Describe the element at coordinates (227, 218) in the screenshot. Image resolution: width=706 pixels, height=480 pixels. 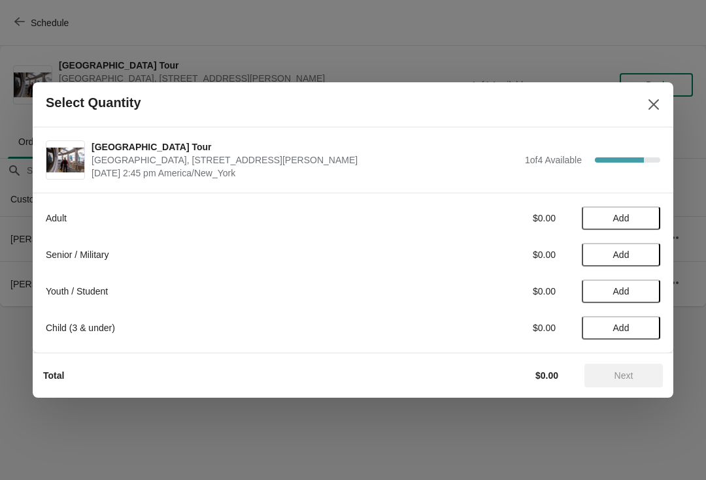
I see `div: Adult` at that location.